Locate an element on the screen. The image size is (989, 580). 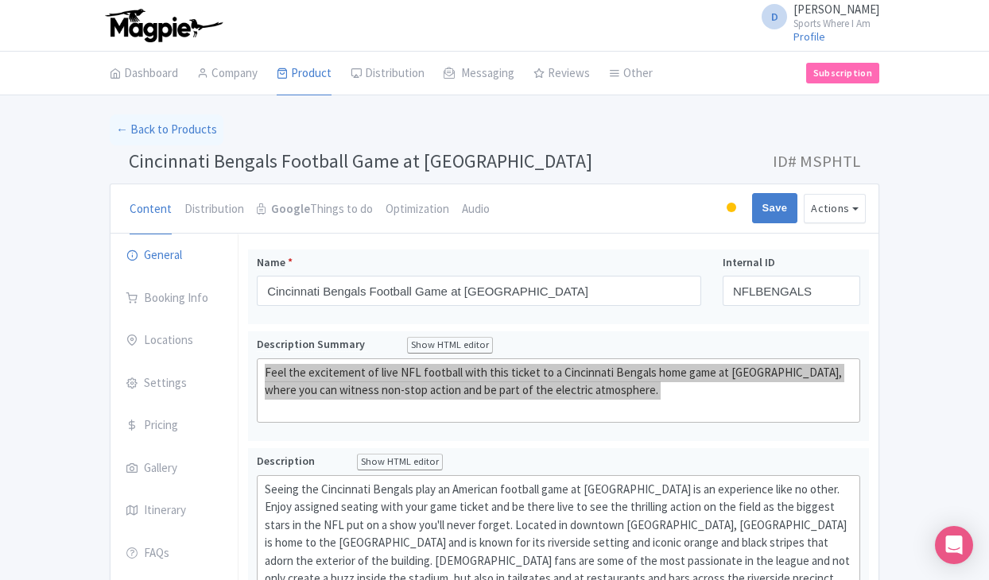
strong: Google is located at coordinates (290, 209).